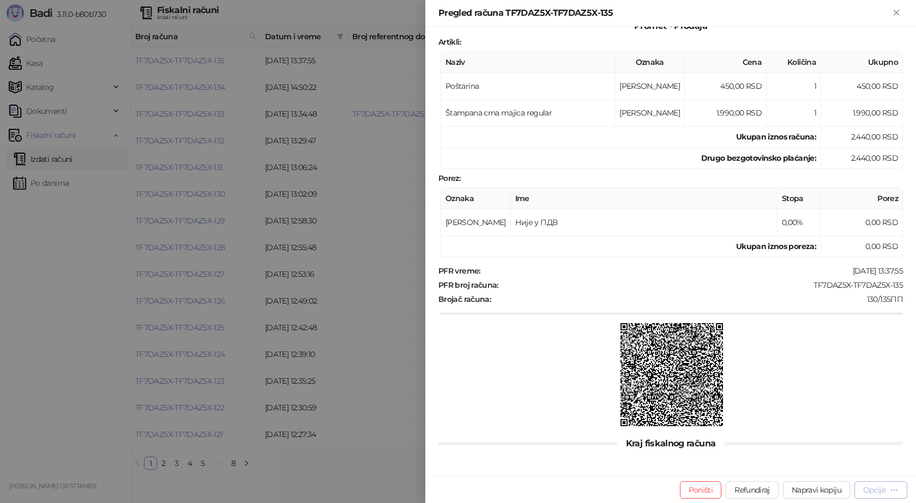 The width and height of the screenshot is (916, 503). I want to click on strong: Ukupan iznos računa :, so click(775, 137).